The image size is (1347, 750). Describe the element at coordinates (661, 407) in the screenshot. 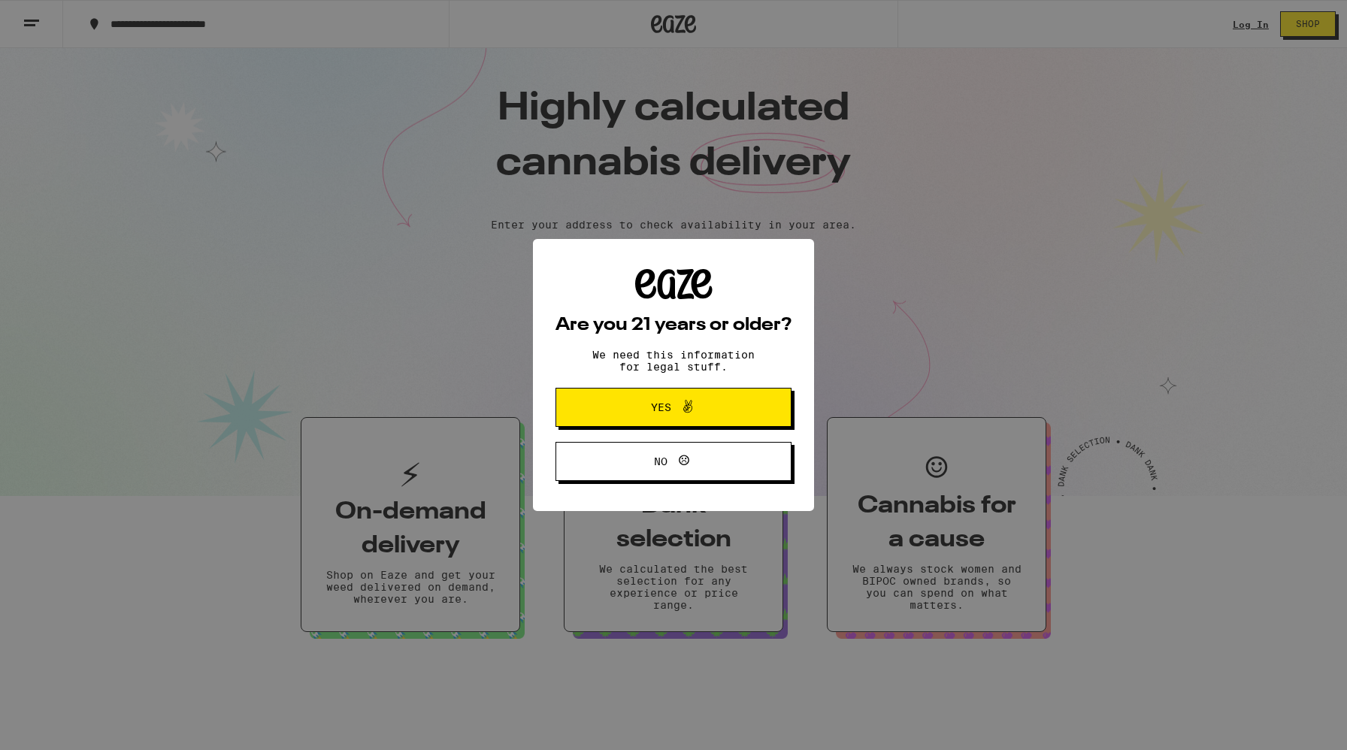

I see `span: Yes` at that location.